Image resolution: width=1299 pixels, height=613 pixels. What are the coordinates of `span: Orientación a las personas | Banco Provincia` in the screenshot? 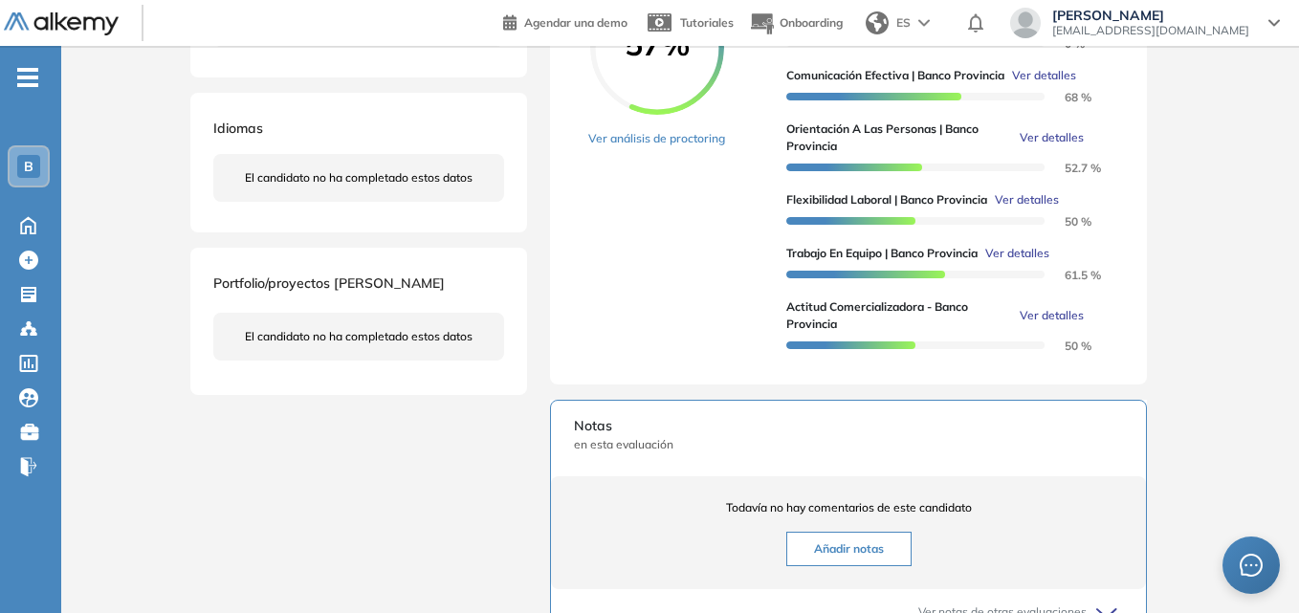 It's located at (899, 138).